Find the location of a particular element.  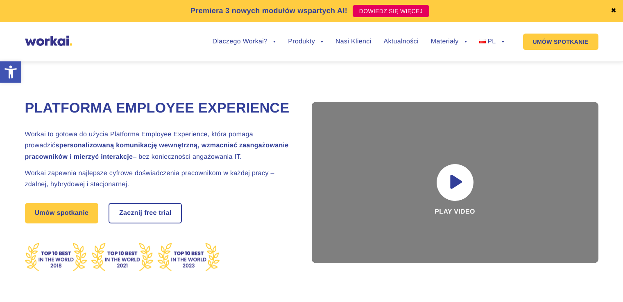

span: PL is located at coordinates (491, 41).